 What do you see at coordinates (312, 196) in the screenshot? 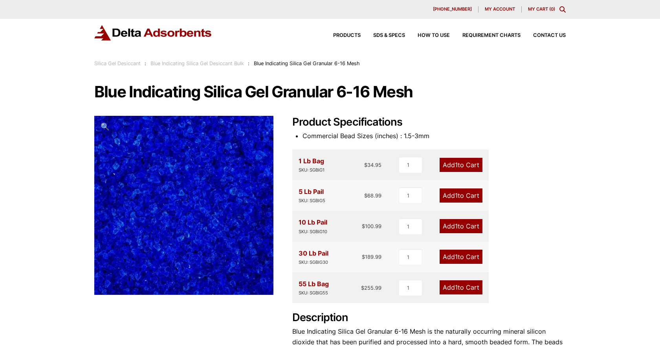
I see `div: 5 Lb Pail` at bounding box center [312, 196].